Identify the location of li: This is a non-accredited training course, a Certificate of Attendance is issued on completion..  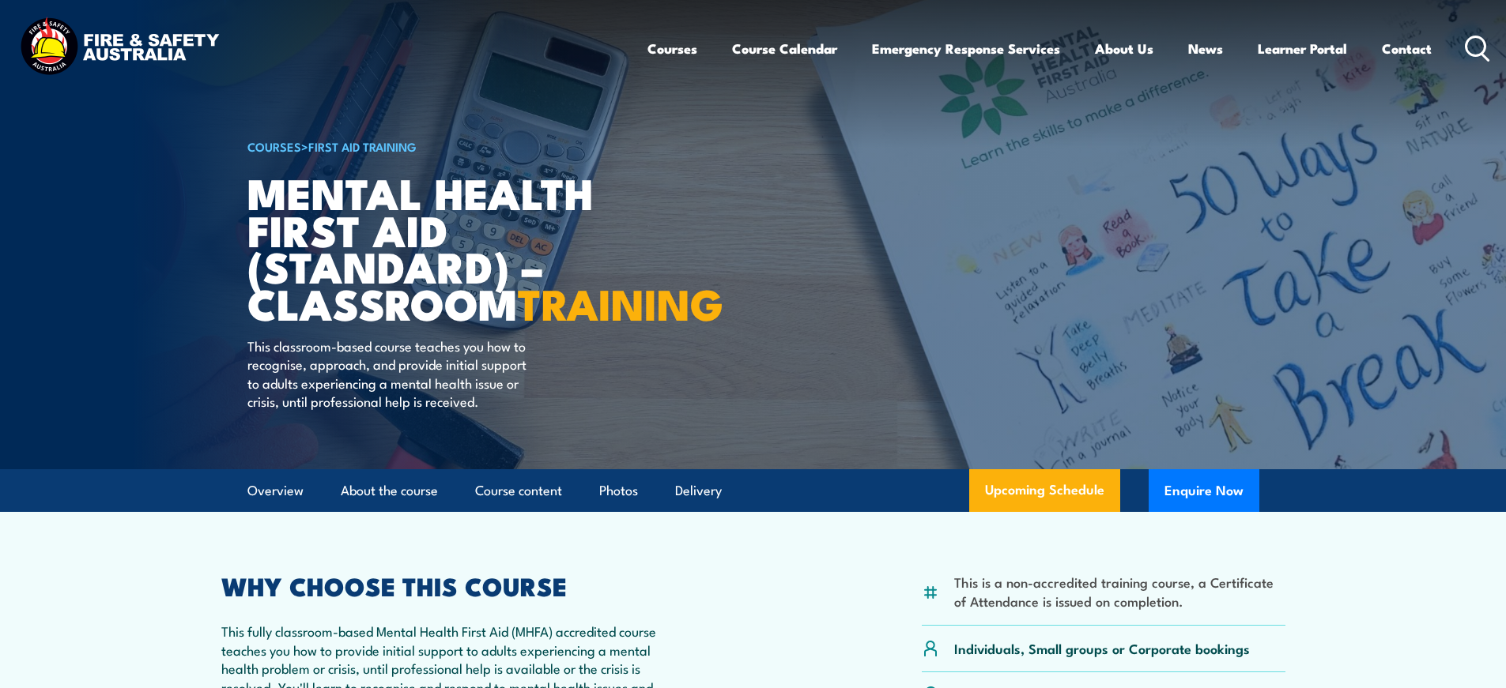
(1119, 591).